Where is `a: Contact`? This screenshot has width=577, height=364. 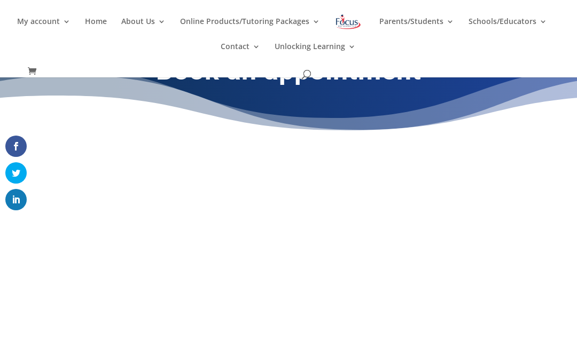
a: Contact is located at coordinates (240, 55).